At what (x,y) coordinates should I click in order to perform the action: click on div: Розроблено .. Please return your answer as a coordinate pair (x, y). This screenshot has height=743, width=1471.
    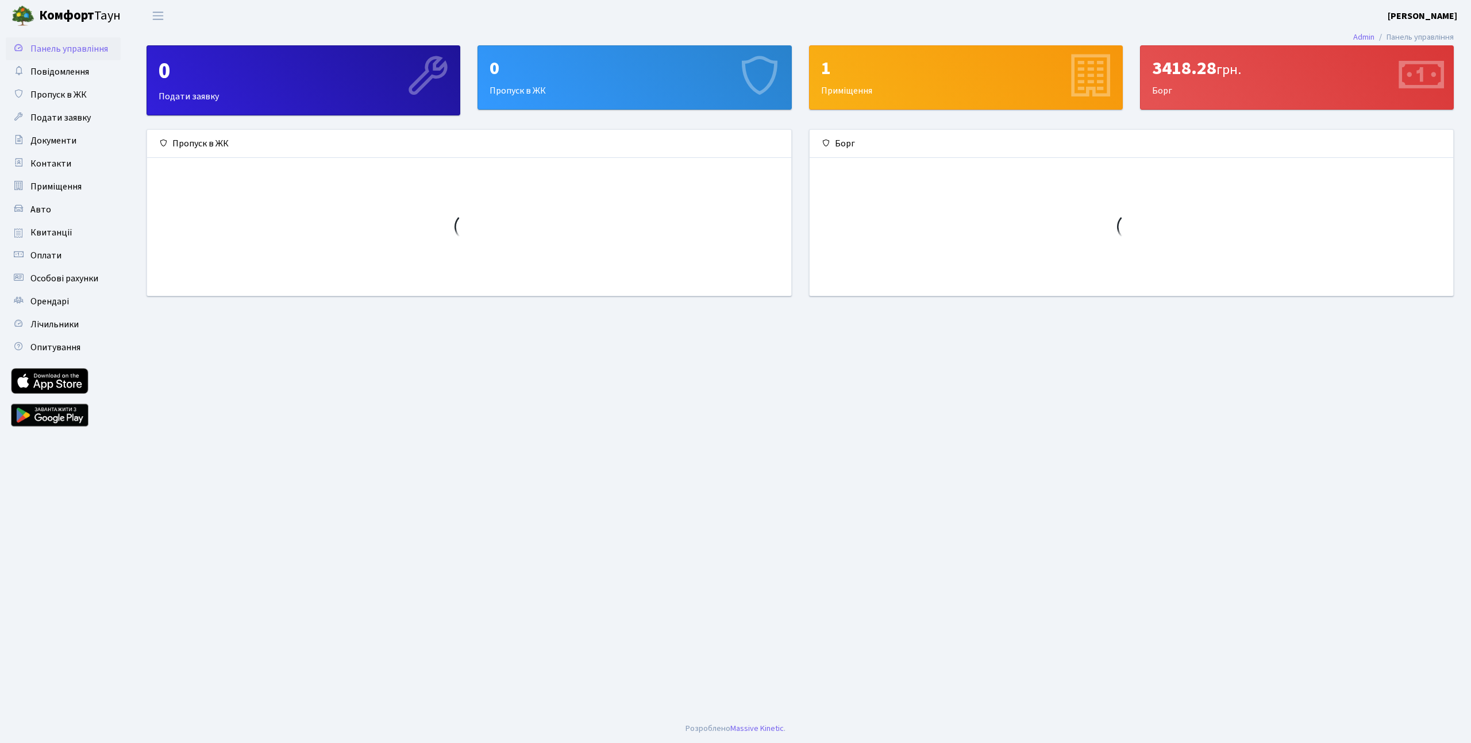
    Looking at the image, I should click on (735, 729).